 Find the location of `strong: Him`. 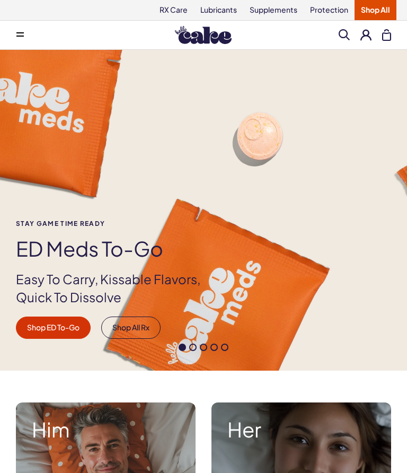

strong: Him is located at coordinates (105, 429).